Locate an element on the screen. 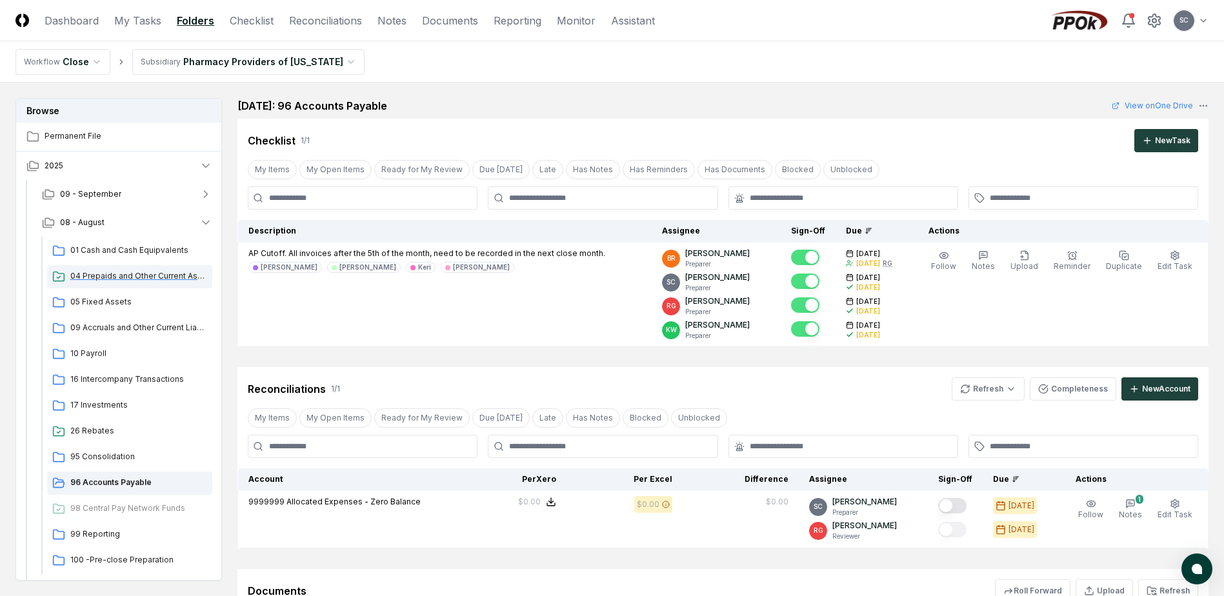 Image resolution: width=1224 pixels, height=596 pixels. a: My Tasks is located at coordinates (137, 21).